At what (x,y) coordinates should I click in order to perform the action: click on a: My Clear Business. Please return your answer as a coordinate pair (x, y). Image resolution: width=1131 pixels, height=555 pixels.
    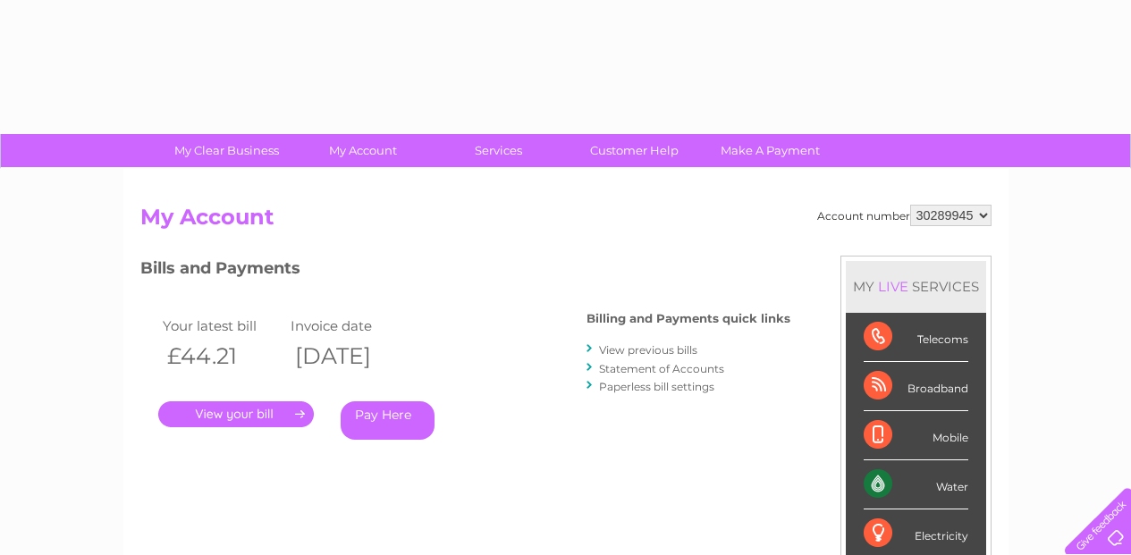
    Looking at the image, I should click on (226, 150).